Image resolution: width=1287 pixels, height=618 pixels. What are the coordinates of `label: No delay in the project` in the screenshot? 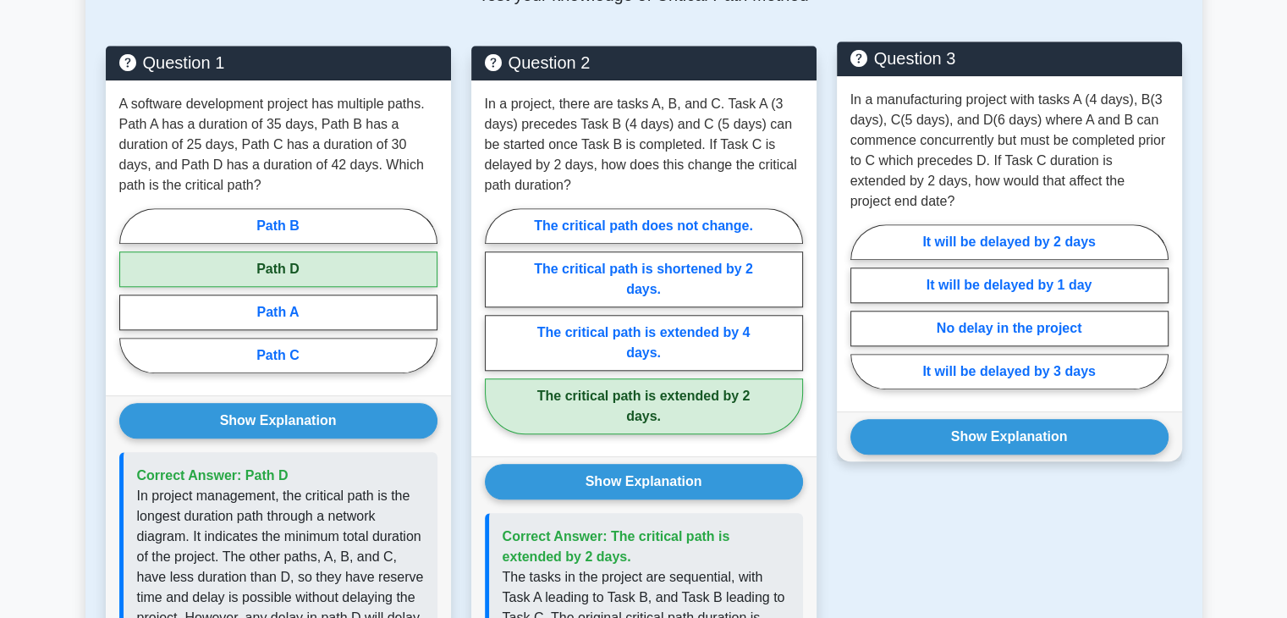 It's located at (1009, 328).